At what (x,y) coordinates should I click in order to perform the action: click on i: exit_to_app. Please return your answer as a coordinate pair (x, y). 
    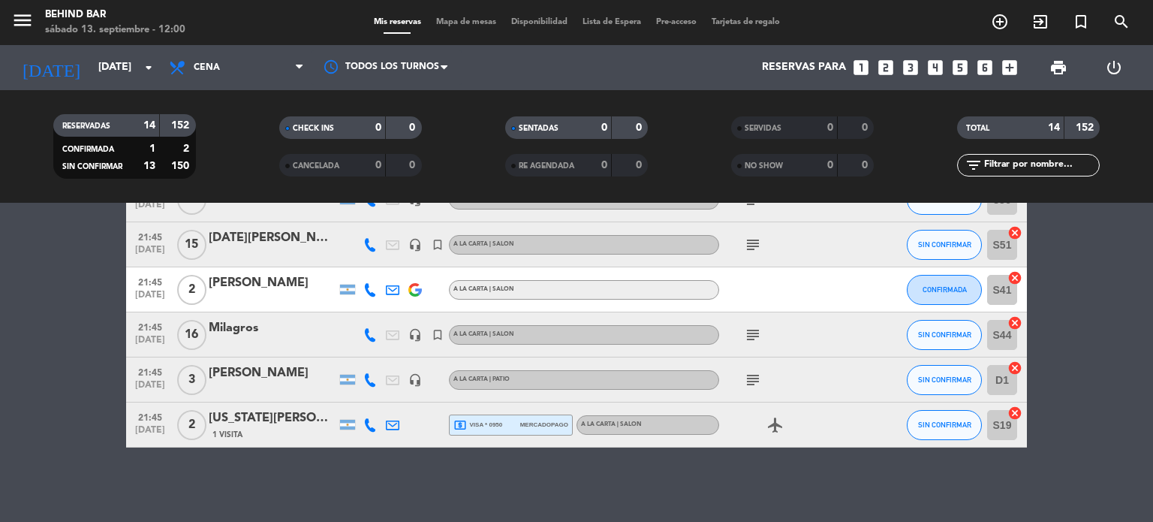
    Looking at the image, I should click on (1040, 22).